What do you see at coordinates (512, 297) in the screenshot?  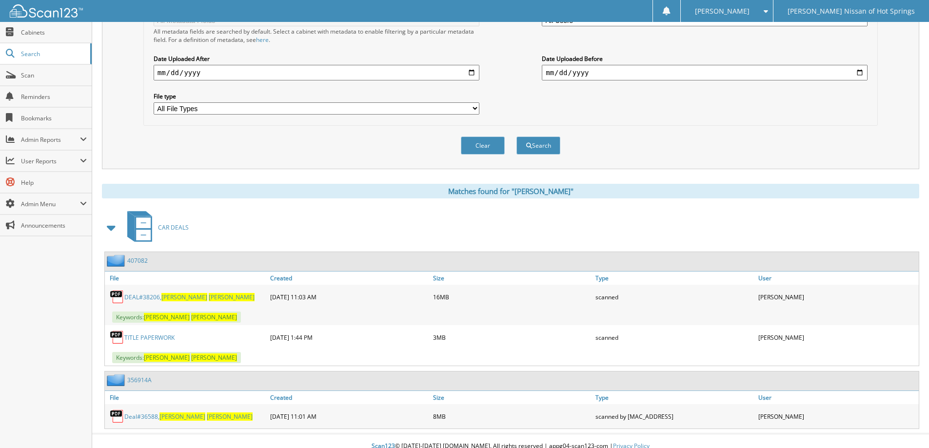 I see `div: 16MB` at bounding box center [512, 297].